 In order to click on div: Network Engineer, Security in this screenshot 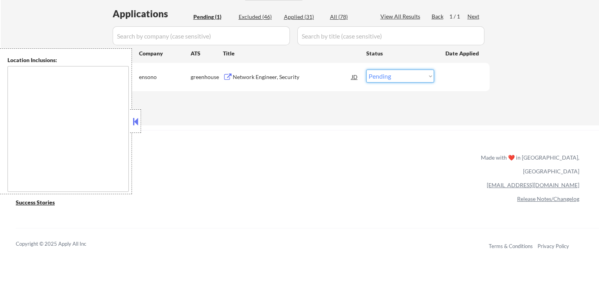, I will do `click(292, 77)`.